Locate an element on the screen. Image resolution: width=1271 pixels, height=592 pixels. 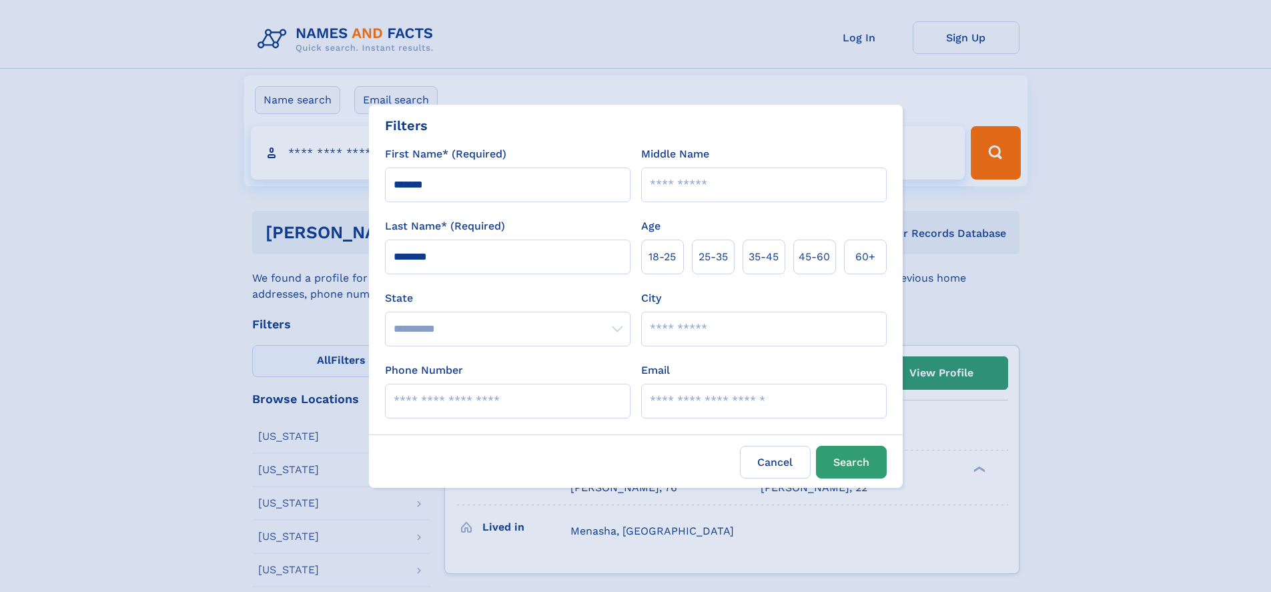
label: Phone Number is located at coordinates (424, 370).